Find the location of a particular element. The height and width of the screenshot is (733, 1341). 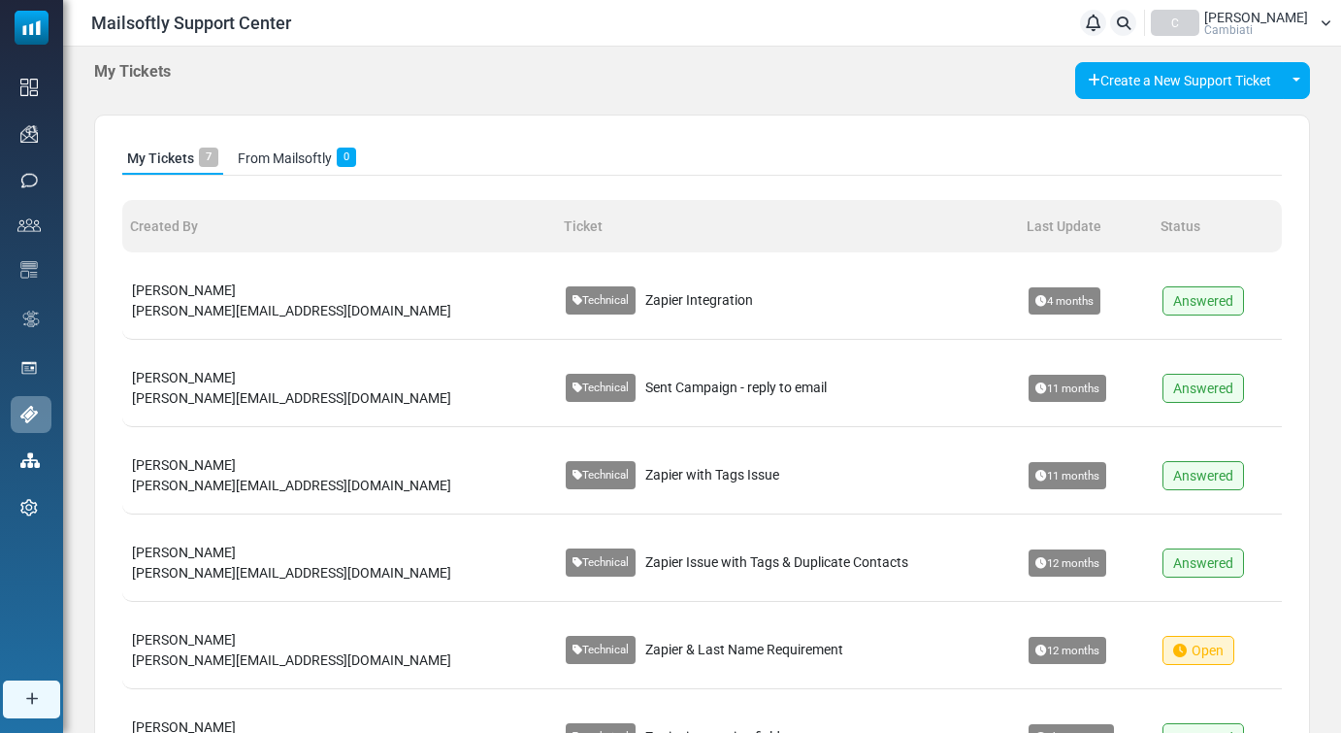

img: email-templates-icon.svg is located at coordinates (29, 270).